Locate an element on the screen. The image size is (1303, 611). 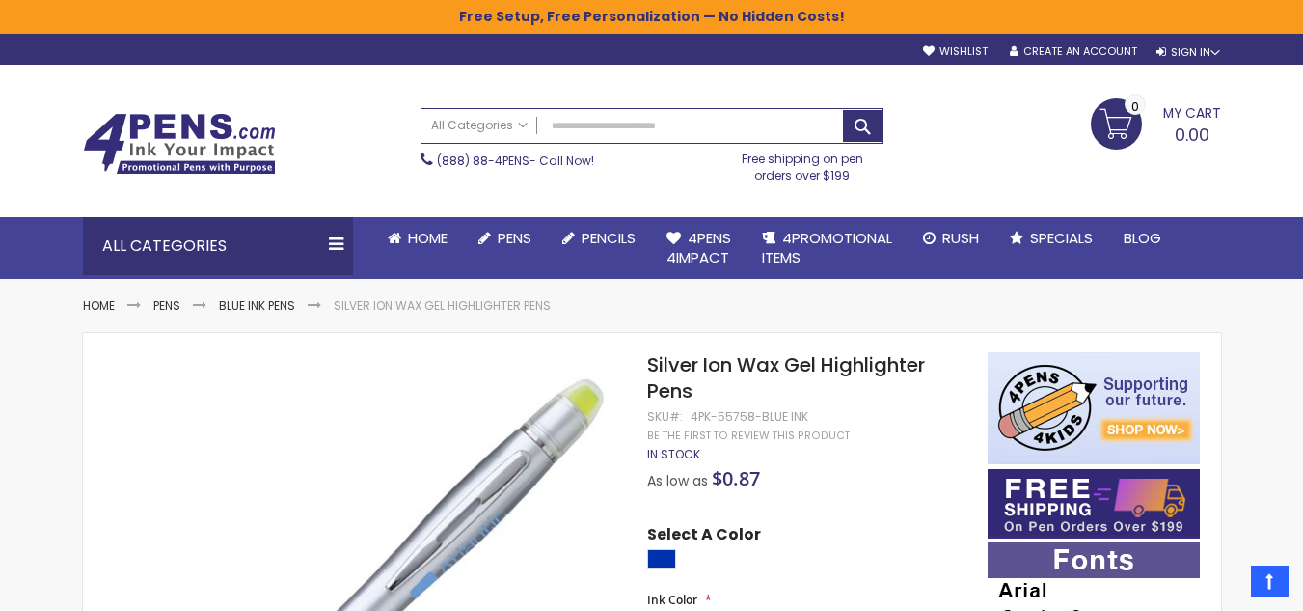
a: 4Pens4impact is located at coordinates (698, 248).